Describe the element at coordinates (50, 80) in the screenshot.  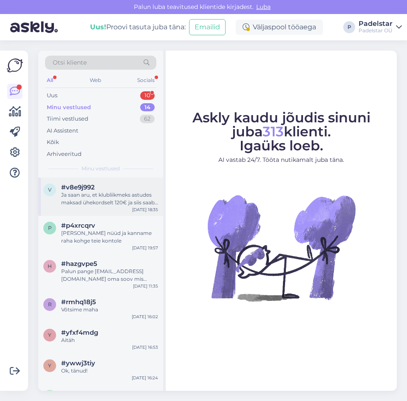
I see `div: All` at that location.